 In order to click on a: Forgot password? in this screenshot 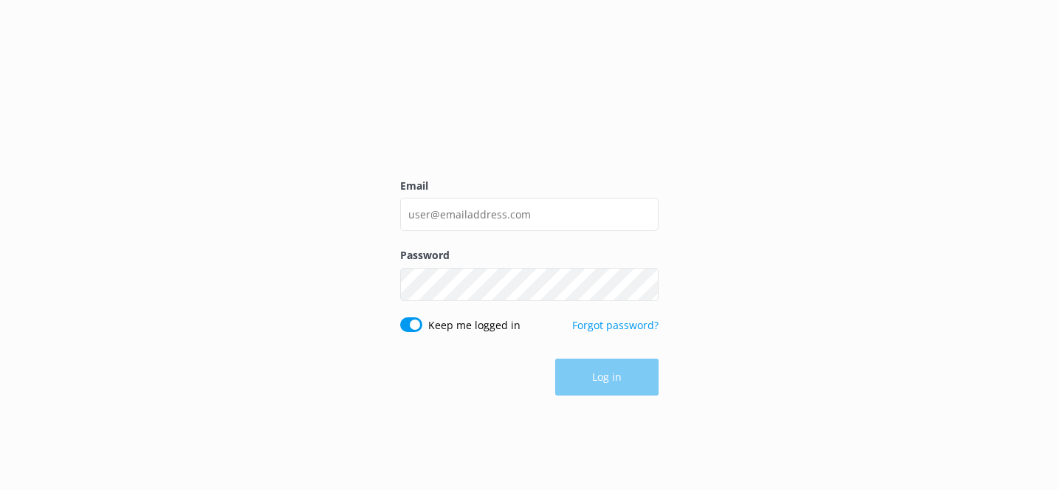, I will do `click(615, 325)`.